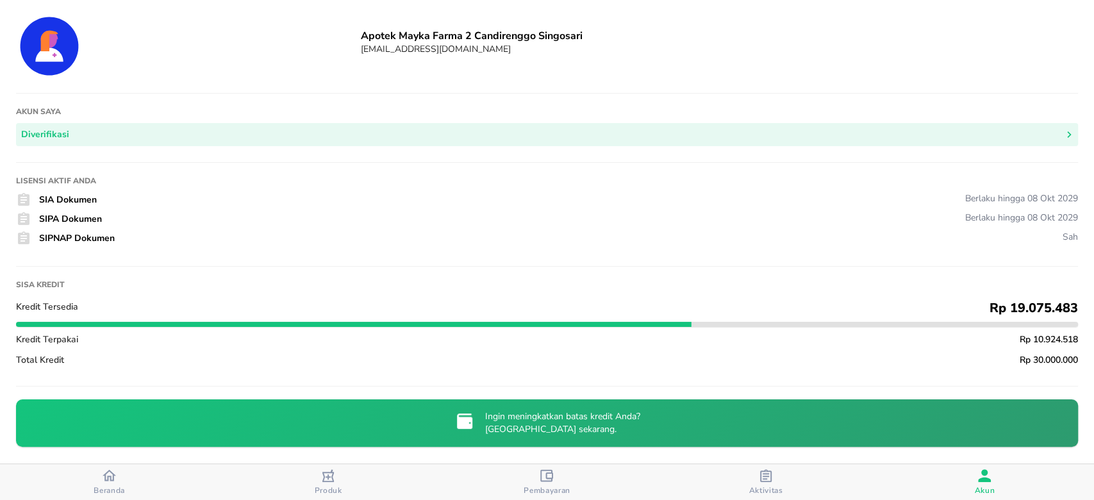 The width and height of the screenshot is (1094, 500). I want to click on span: Rp 30.000.000, so click(1049, 360).